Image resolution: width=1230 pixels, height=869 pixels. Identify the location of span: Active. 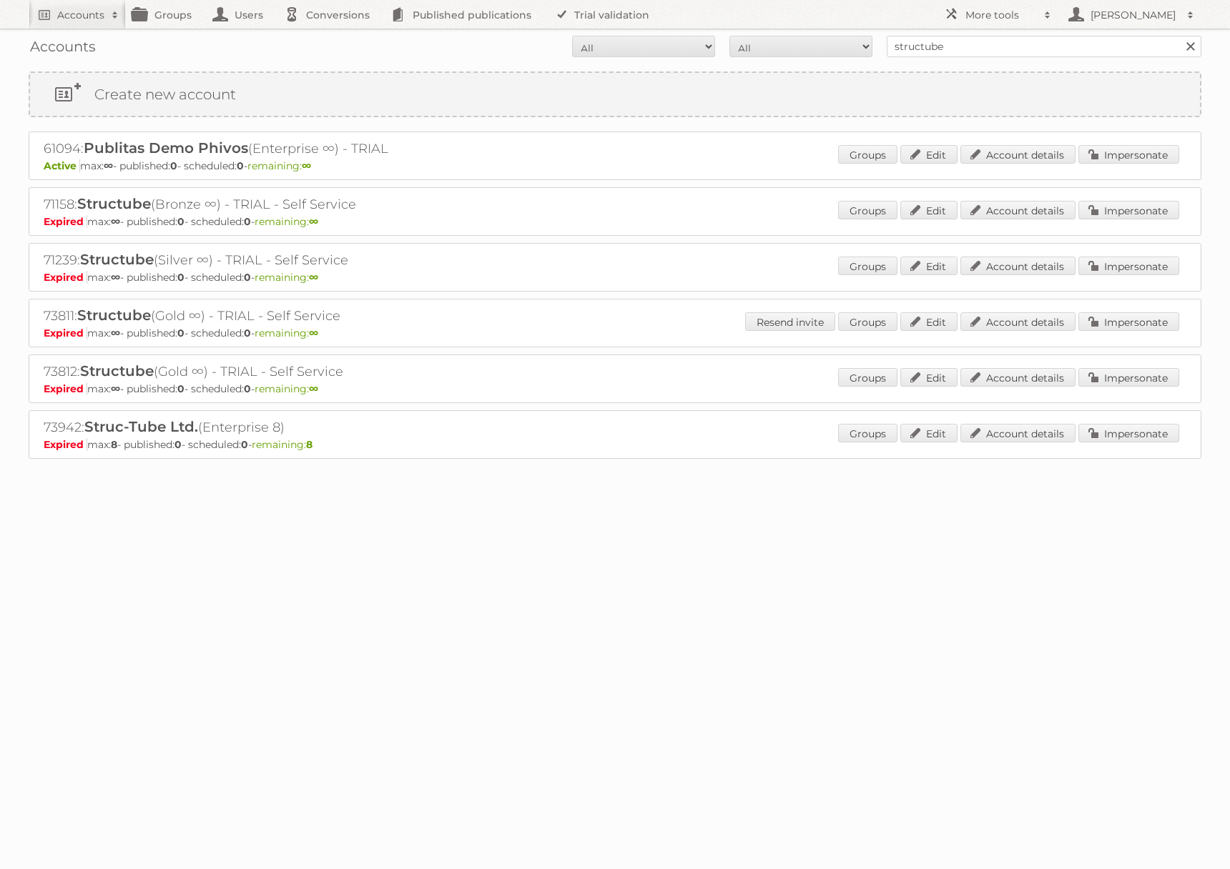
(61, 166).